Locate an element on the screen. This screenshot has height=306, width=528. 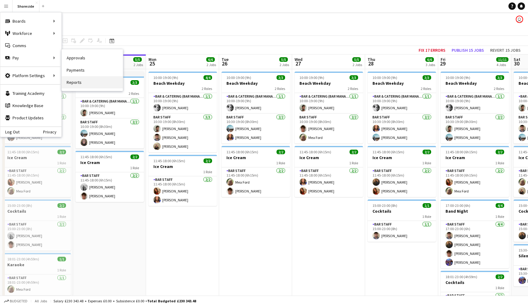
div: Platform Settings is located at coordinates (31, 75).